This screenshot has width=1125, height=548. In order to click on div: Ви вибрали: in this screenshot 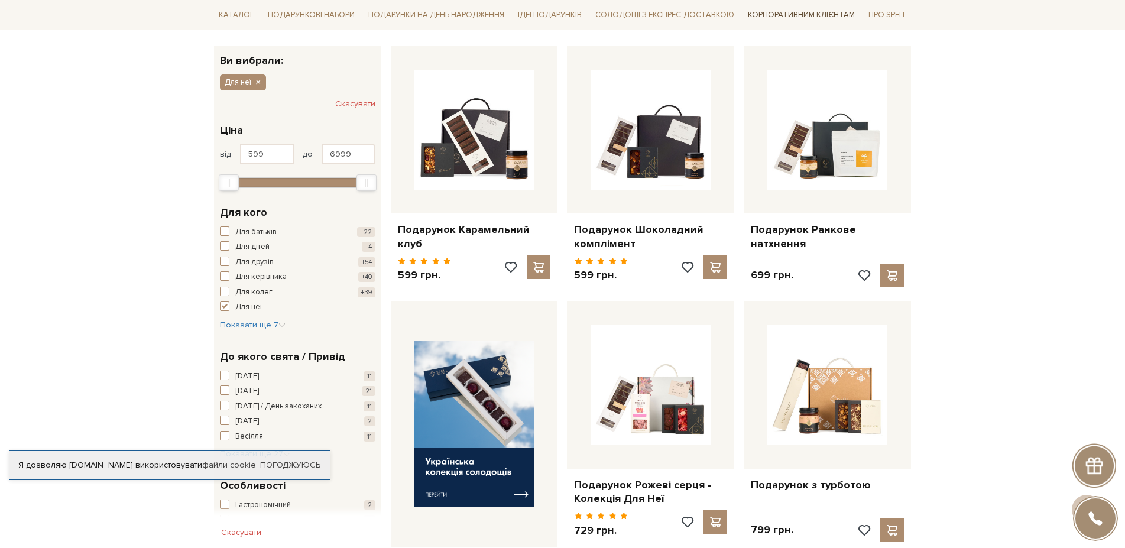, I will do `click(297, 56)`.